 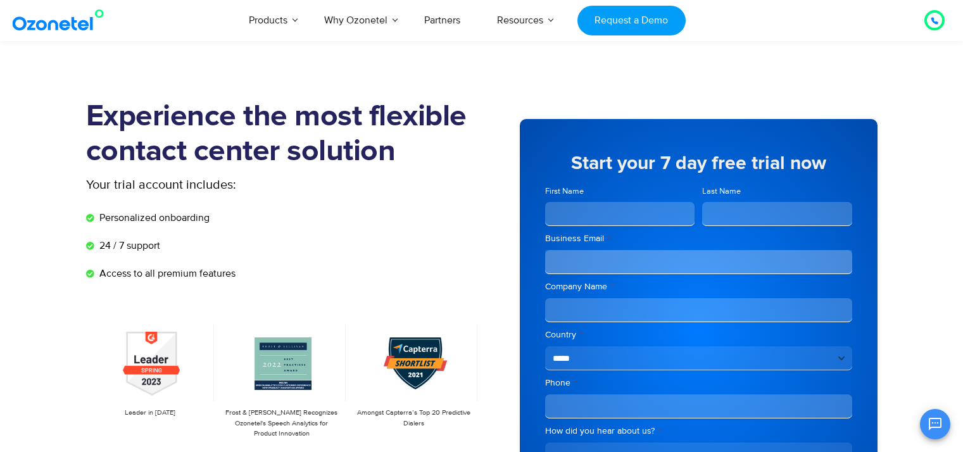 I want to click on span: 24 / 7 support, so click(x=128, y=246).